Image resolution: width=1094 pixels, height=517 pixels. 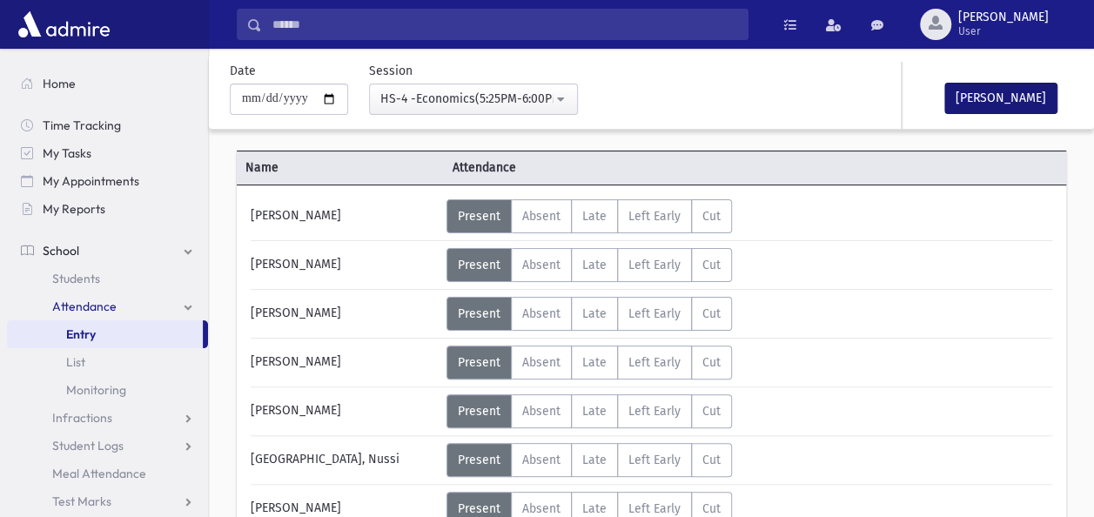 What do you see at coordinates (76, 362) in the screenshot?
I see `span: List` at bounding box center [76, 362].